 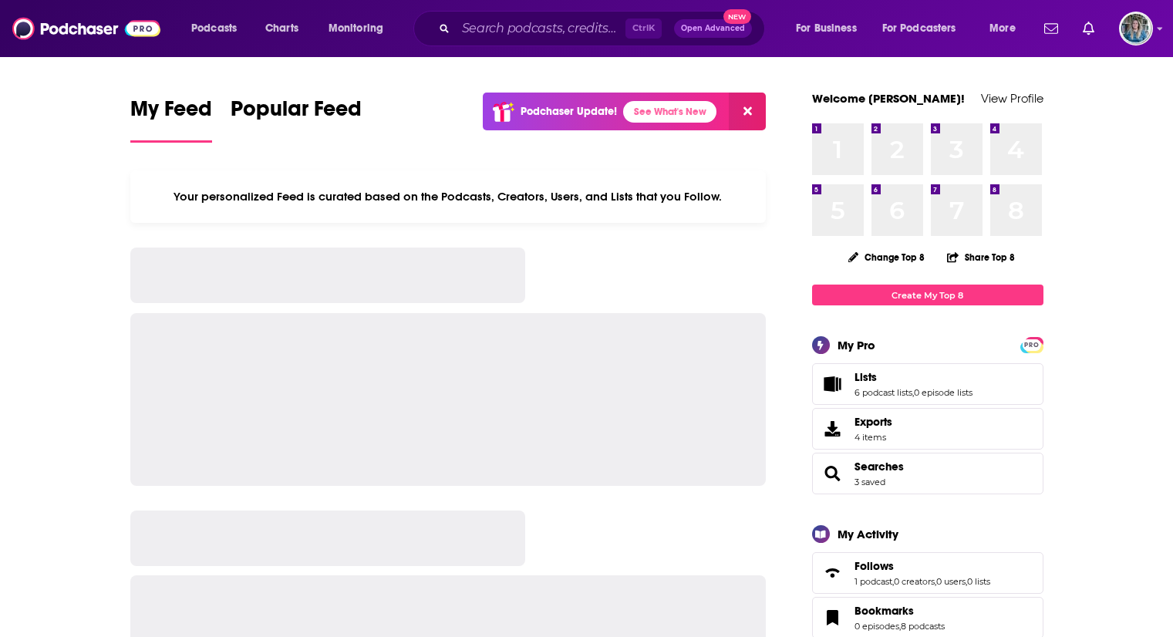 I want to click on a: Podchaser - Follow, Share and Rate Podcasts, so click(x=86, y=29).